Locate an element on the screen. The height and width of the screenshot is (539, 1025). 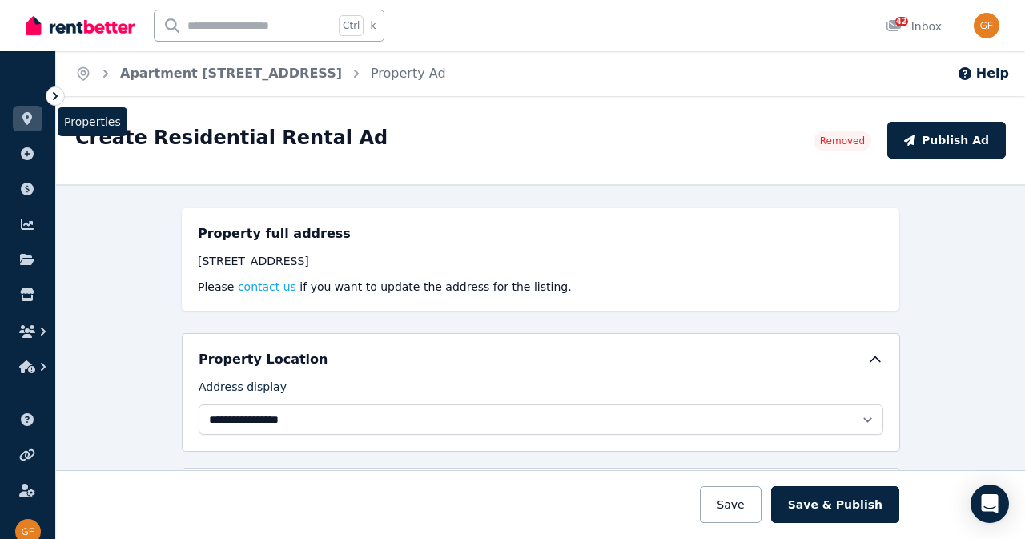
h1: Create Residential Rental Ad is located at coordinates (231, 138).